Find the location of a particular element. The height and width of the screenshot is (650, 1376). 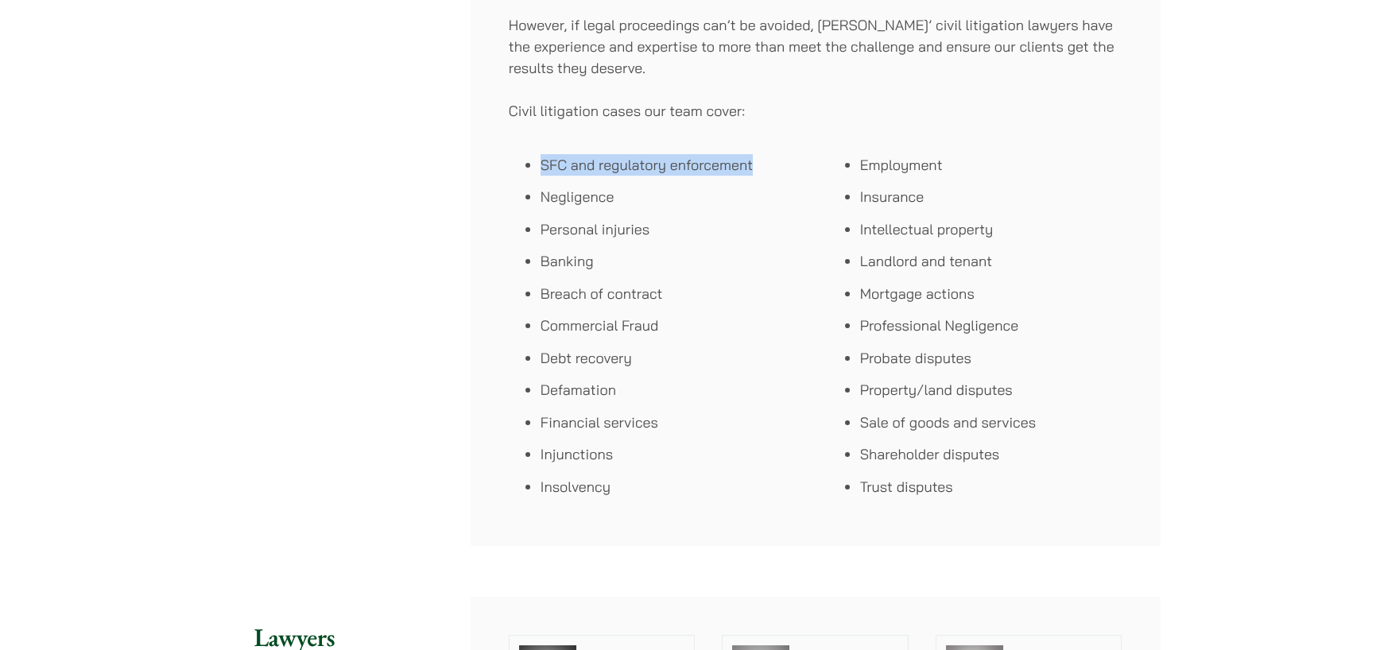

li: Commercial Fraud is located at coordinates (672, 325).